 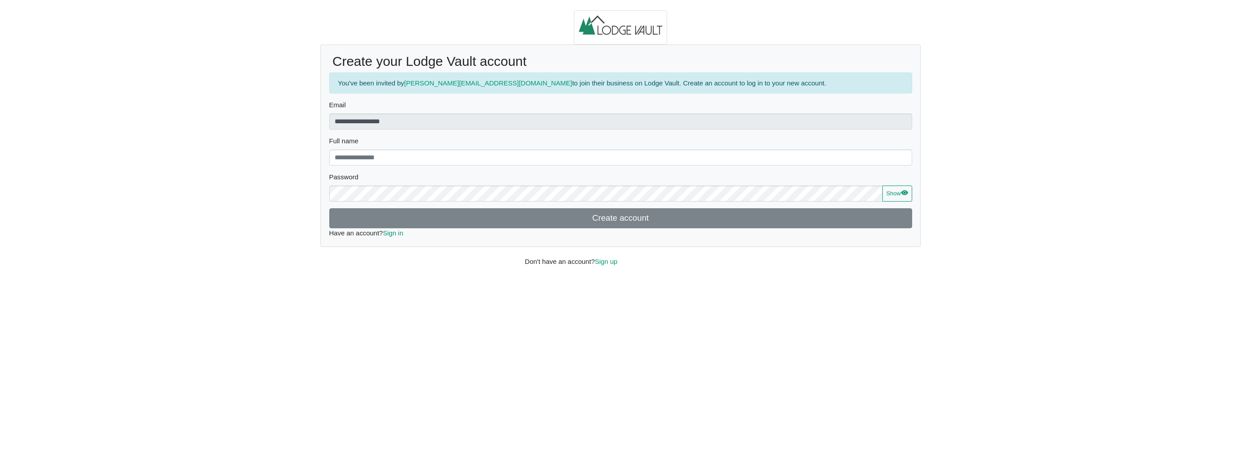 What do you see at coordinates (621, 105) in the screenshot?
I see `label: Email` at bounding box center [621, 105].